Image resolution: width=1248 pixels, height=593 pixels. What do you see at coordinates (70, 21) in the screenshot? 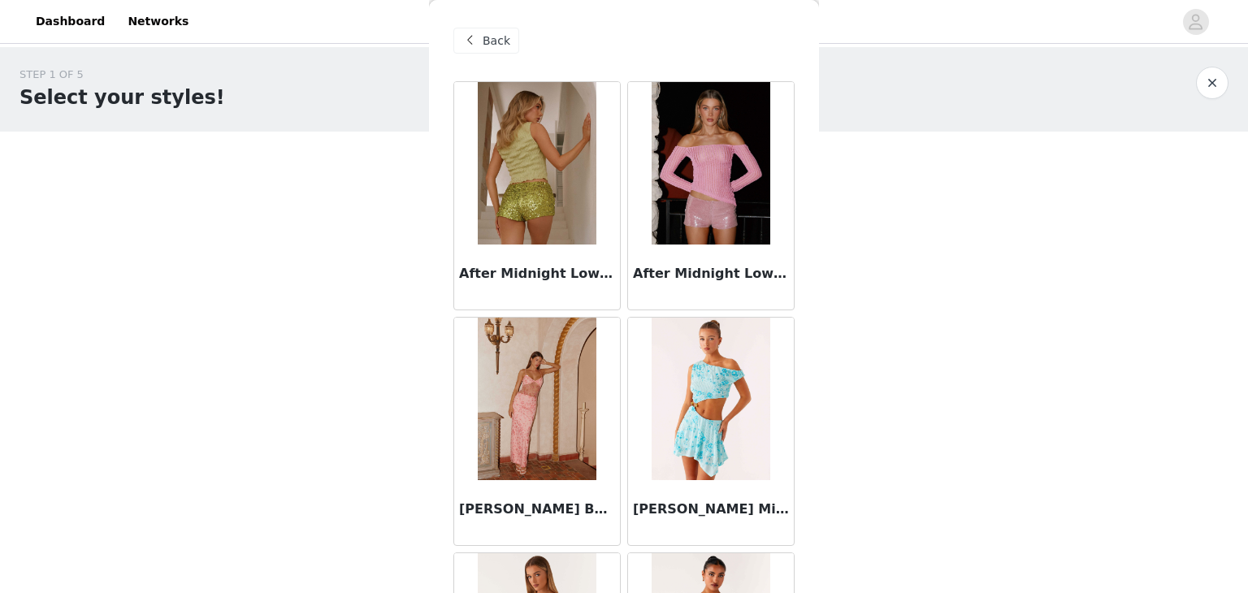
I see `a: Dashboard` at bounding box center [70, 21].